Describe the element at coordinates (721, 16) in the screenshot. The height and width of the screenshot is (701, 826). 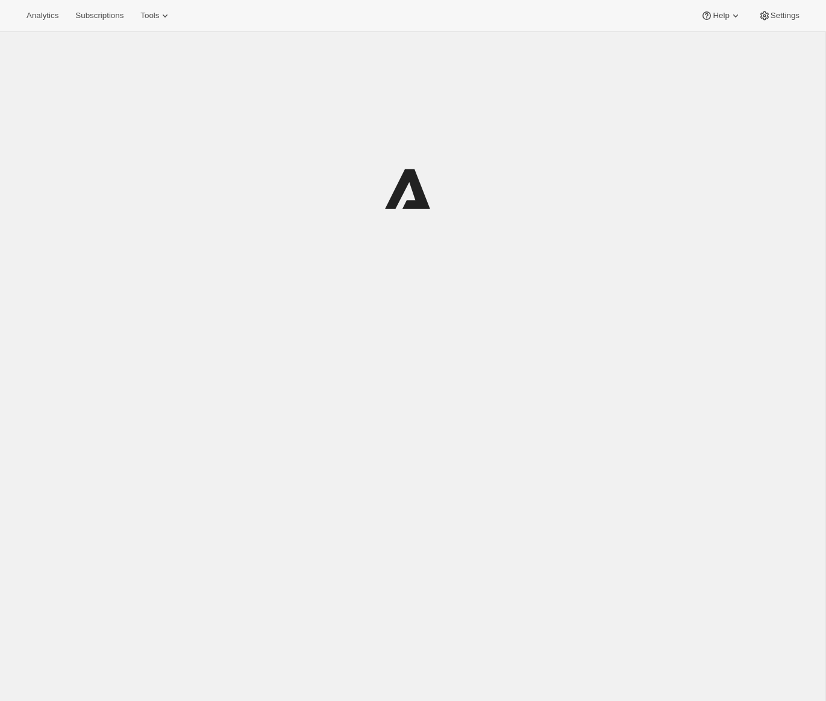
I see `button: Help` at that location.